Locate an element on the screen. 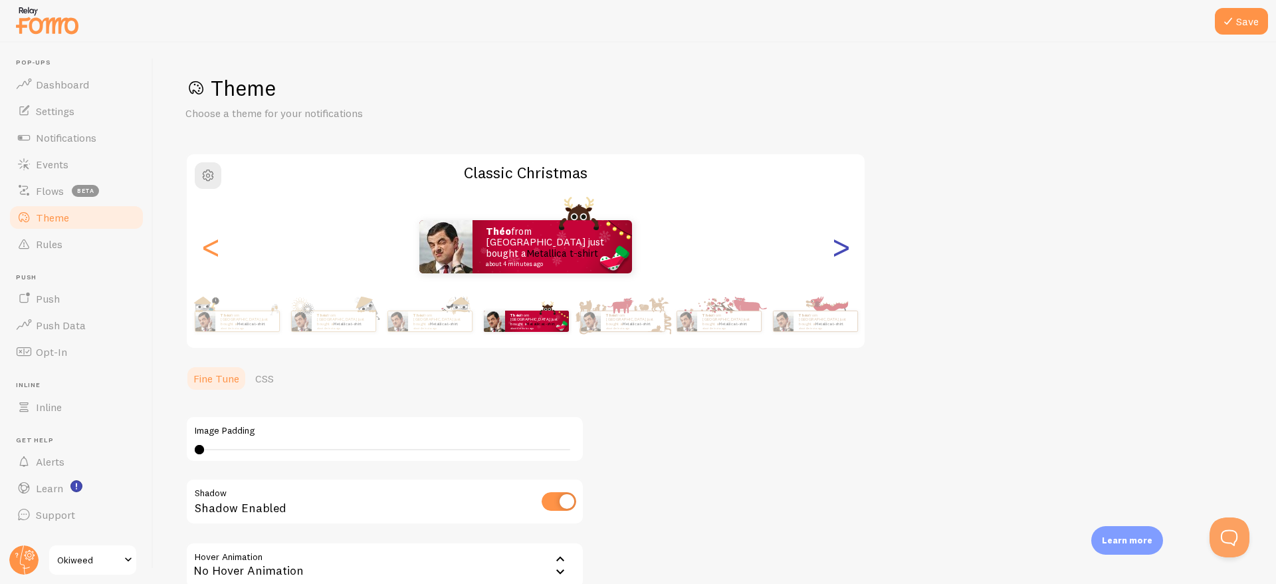 The width and height of the screenshot is (1276, 584). span: Flows is located at coordinates (50, 191).